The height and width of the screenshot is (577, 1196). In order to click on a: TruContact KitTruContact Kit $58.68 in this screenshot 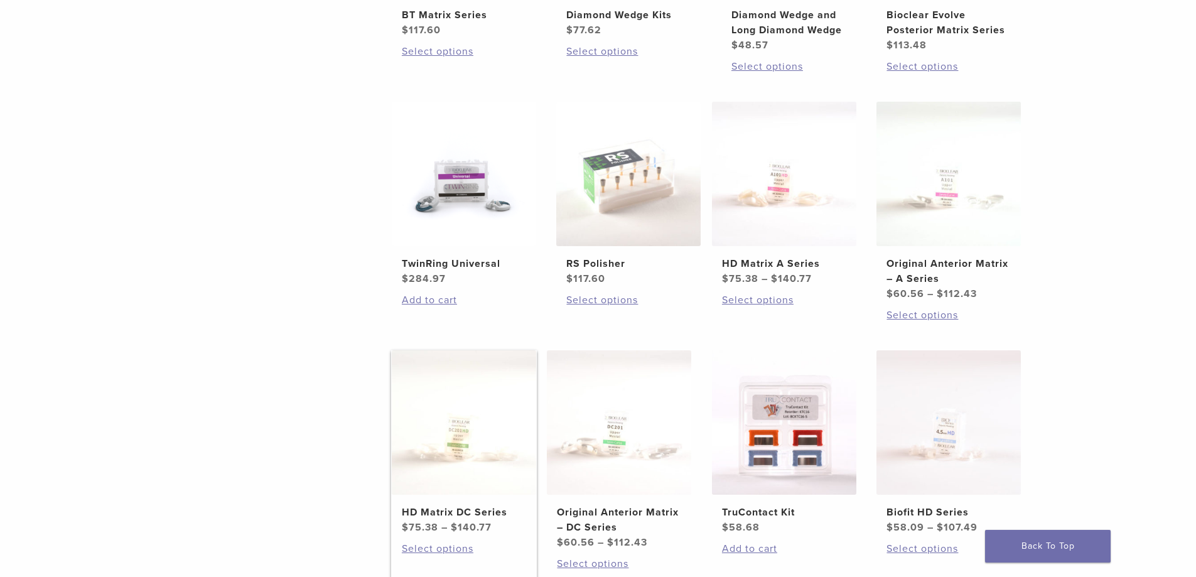, I will do `click(784, 443)`.